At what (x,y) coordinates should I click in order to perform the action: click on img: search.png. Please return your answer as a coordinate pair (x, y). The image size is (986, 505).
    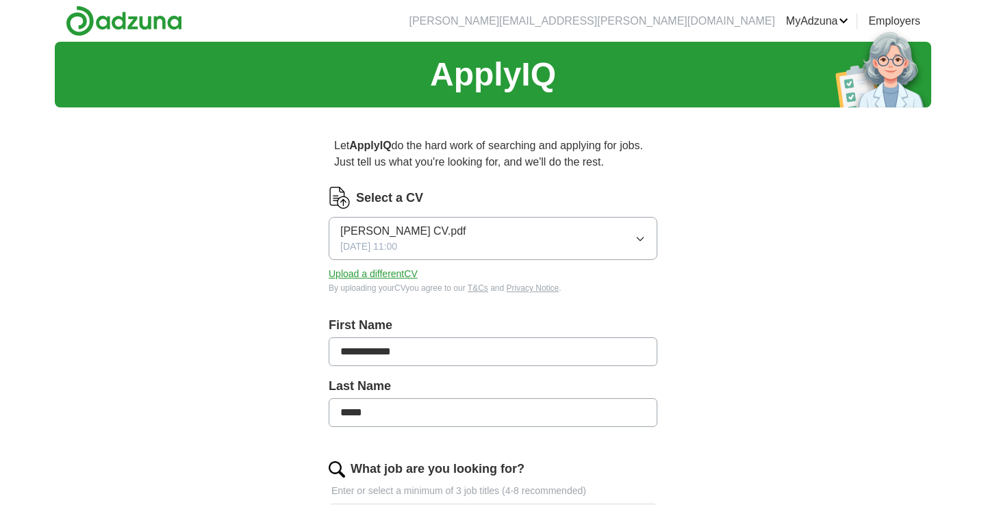
    Looking at the image, I should click on (337, 470).